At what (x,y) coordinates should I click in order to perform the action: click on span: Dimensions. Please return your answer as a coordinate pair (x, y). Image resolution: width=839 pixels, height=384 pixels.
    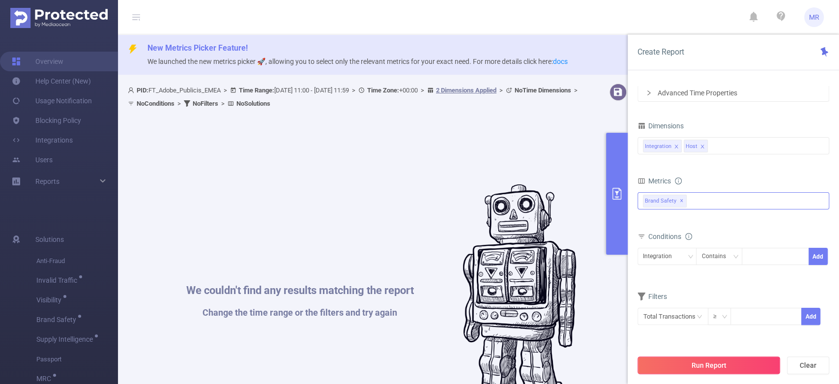
    Looking at the image, I should click on (661, 126).